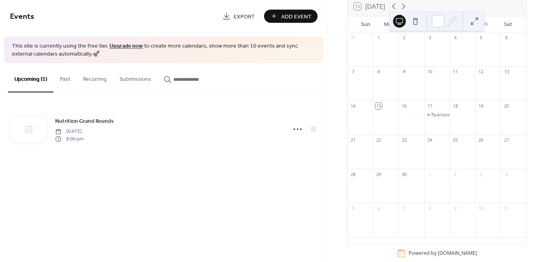  I want to click on button: Submissions, so click(135, 77).